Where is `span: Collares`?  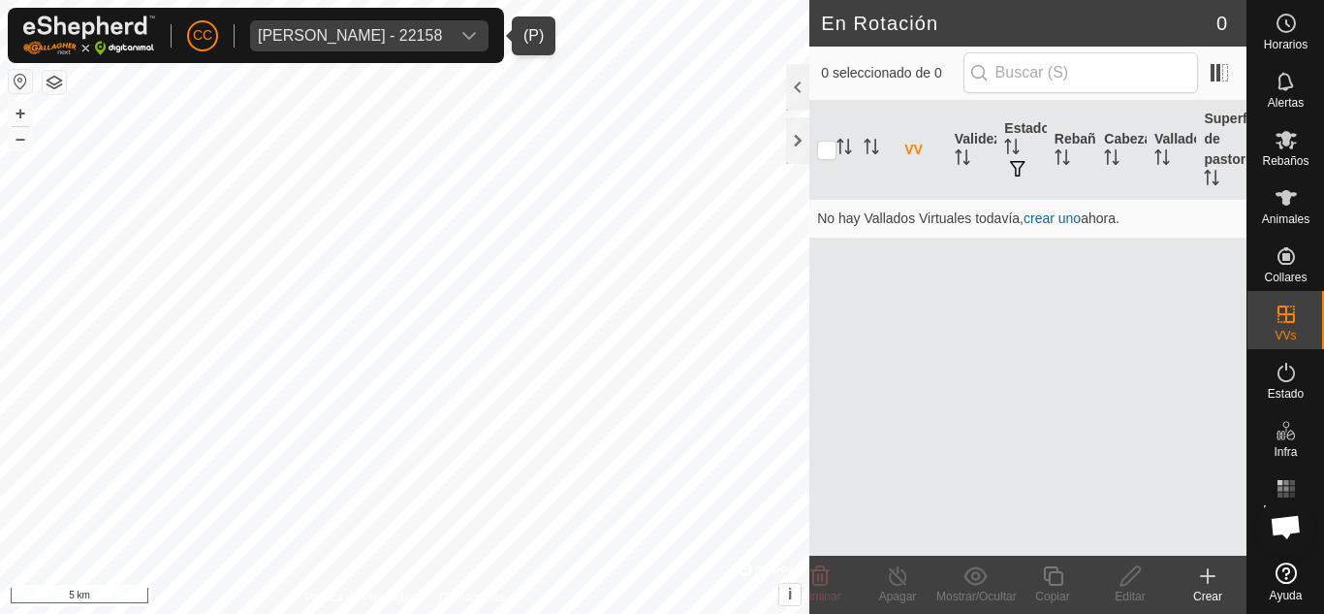
span: Collares is located at coordinates (1285, 277).